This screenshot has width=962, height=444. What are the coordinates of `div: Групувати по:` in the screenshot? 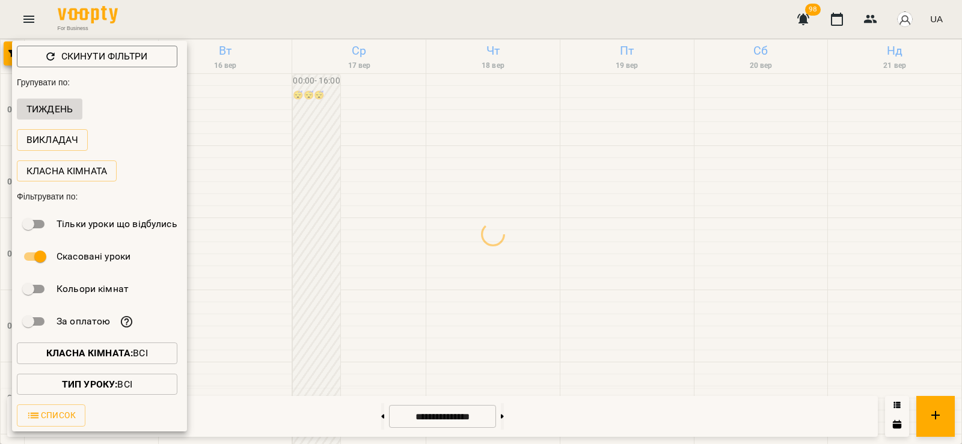 It's located at (99, 83).